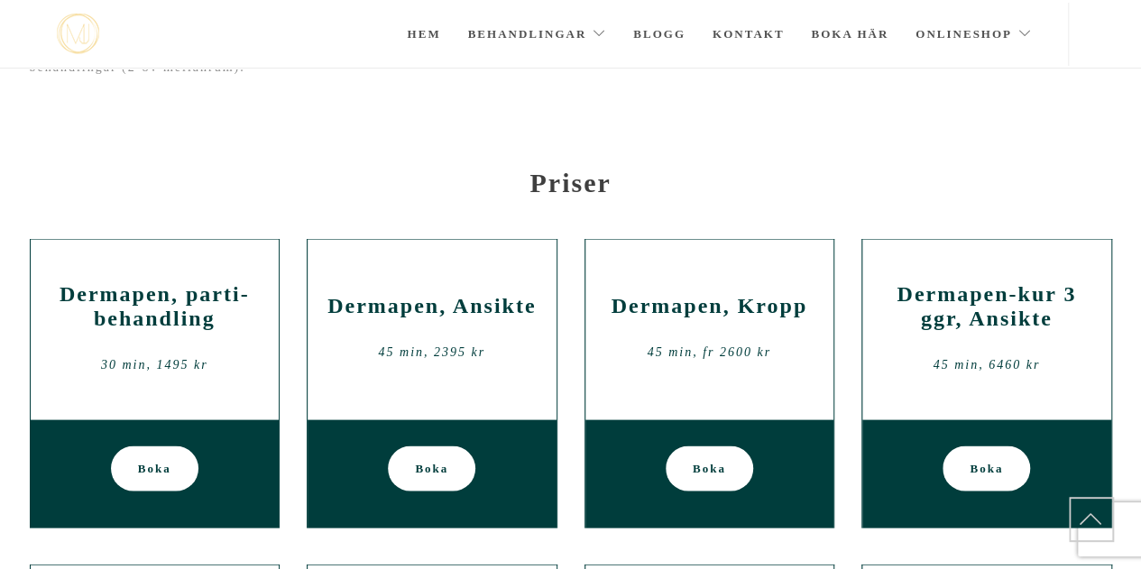  Describe the element at coordinates (78, 33) in the screenshot. I see `img: mjstudio` at that location.